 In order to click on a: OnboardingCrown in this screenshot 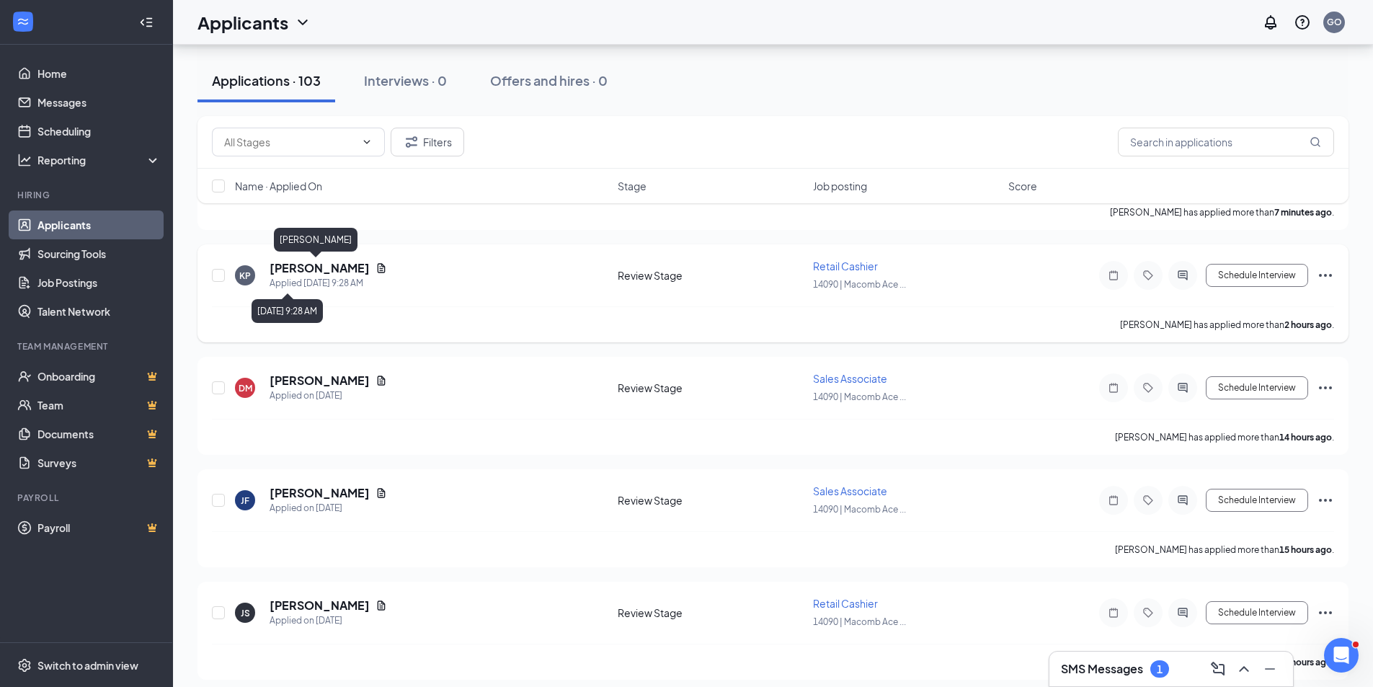, I will do `click(99, 376)`.